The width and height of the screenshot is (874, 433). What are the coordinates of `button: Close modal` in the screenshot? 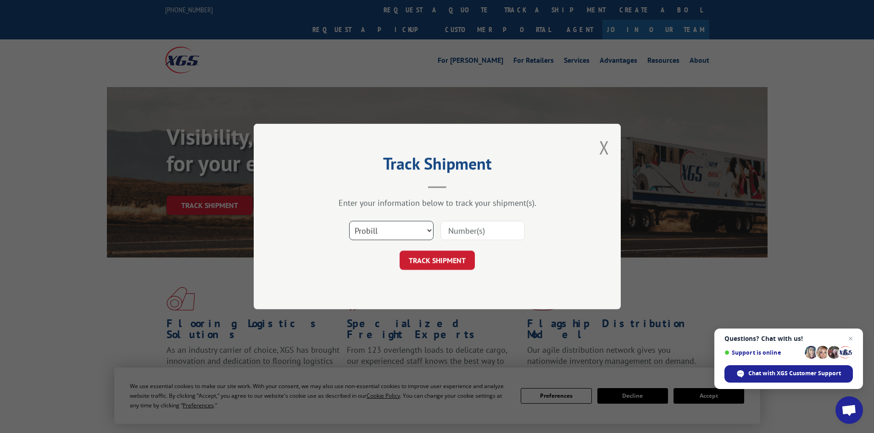 It's located at (604, 147).